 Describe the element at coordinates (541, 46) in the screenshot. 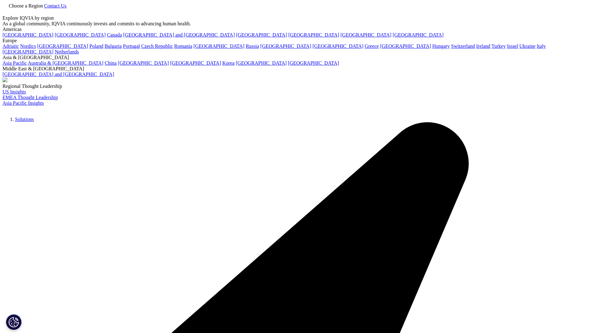

I see `a: Italy` at that location.